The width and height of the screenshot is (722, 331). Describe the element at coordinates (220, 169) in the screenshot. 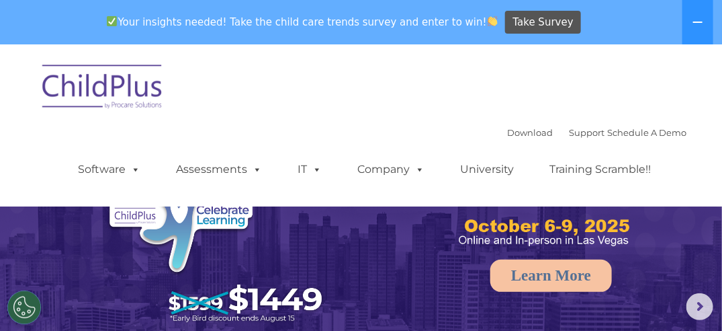

I see `a: Assessments` at that location.